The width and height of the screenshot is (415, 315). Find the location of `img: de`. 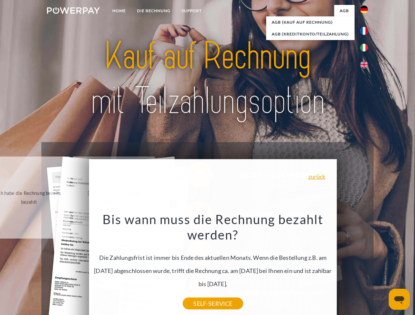

img: de is located at coordinates (364, 10).